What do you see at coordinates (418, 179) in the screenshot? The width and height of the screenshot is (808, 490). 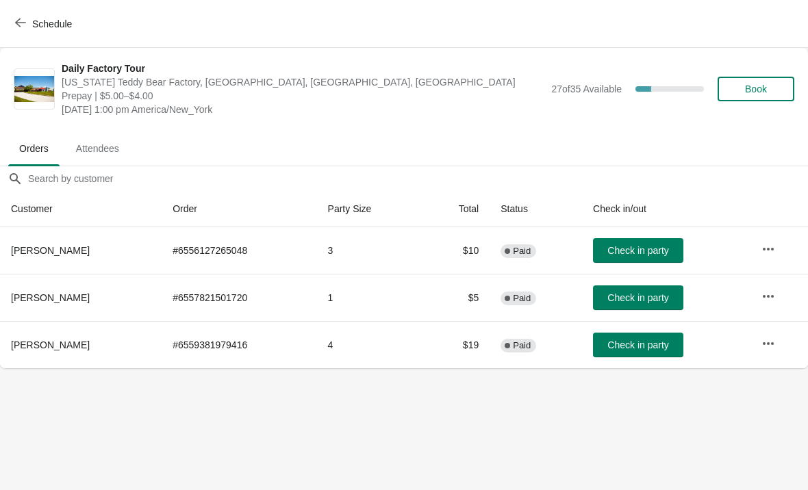 I see `input: Search by customer` at bounding box center [418, 179].